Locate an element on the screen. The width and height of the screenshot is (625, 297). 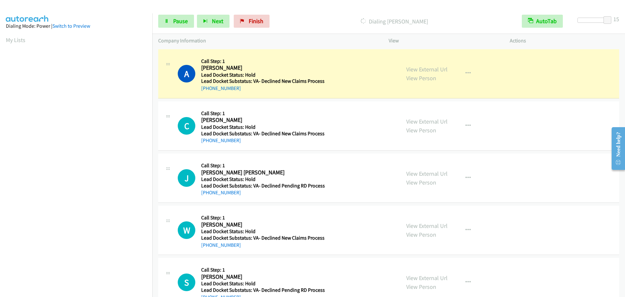
a: Pause is located at coordinates (176, 21).